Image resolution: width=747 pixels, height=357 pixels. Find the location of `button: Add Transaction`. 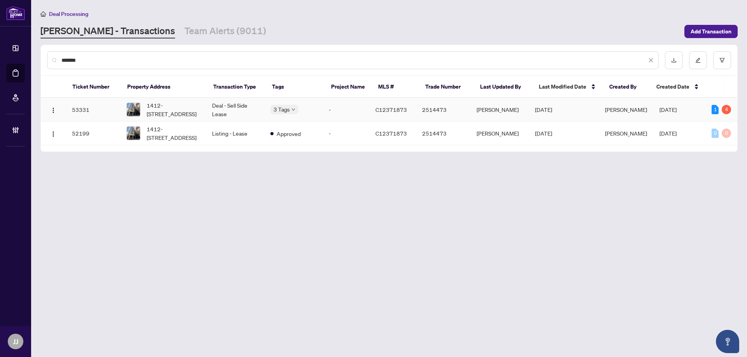

button: Add Transaction is located at coordinates (711, 32).